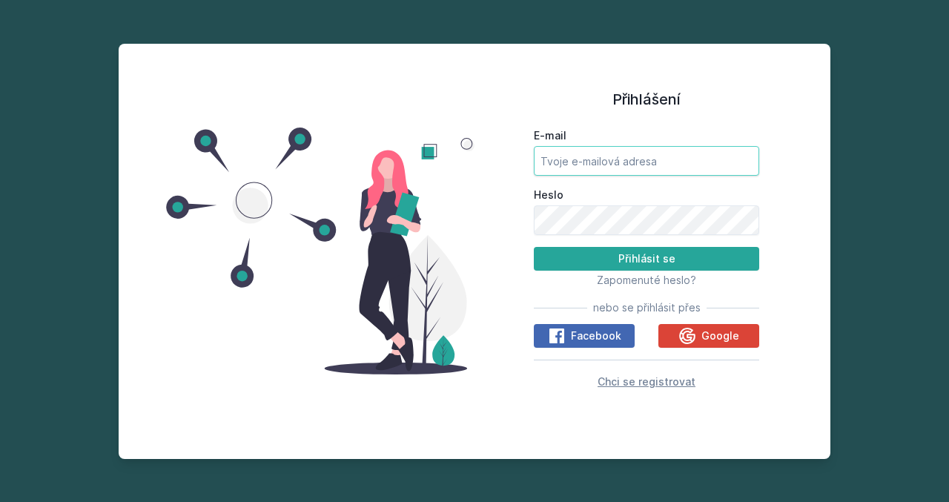 The image size is (949, 502). What do you see at coordinates (647, 381) in the screenshot?
I see `button: Chci se registrovat` at bounding box center [647, 381].